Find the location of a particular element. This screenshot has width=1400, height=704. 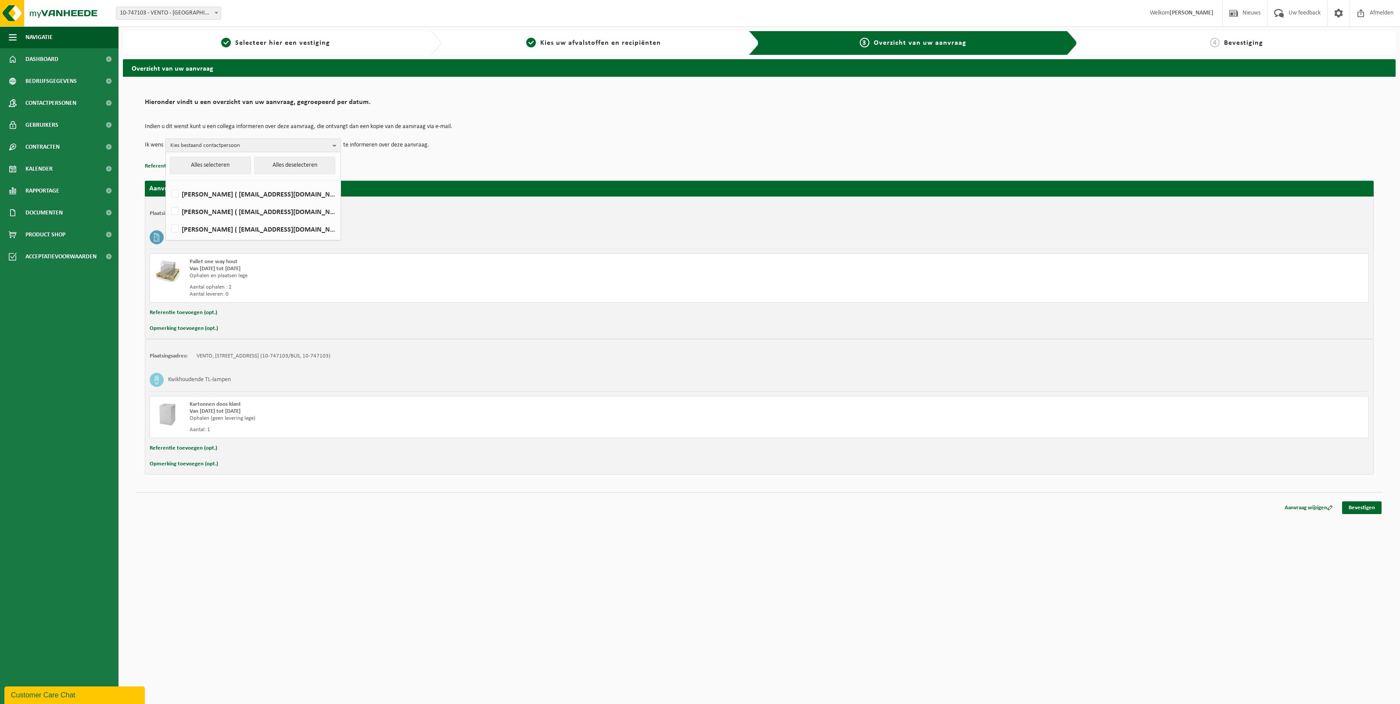

span: 4 is located at coordinates (1215, 43).